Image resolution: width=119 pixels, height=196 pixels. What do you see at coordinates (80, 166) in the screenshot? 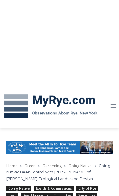
I see `span: Going Native` at bounding box center [80, 166].